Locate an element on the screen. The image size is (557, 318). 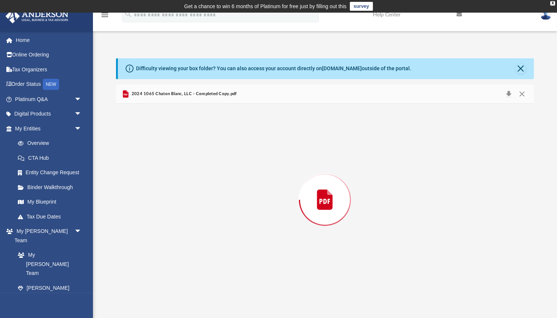
a: Binder Walkthrough is located at coordinates (52, 187).